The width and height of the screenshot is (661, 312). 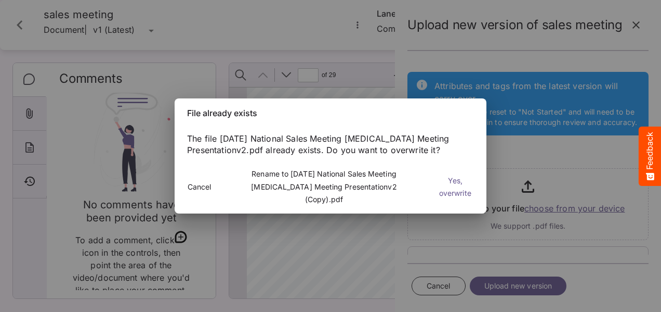 What do you see at coordinates (331, 113) in the screenshot?
I see `h6: File already exists` at bounding box center [331, 113].